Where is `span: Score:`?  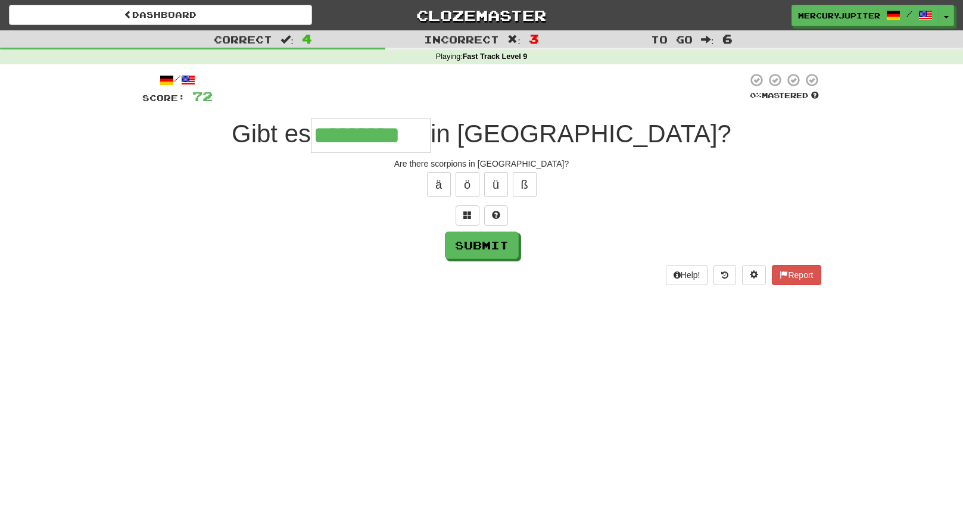
span: Score: is located at coordinates (164, 98).